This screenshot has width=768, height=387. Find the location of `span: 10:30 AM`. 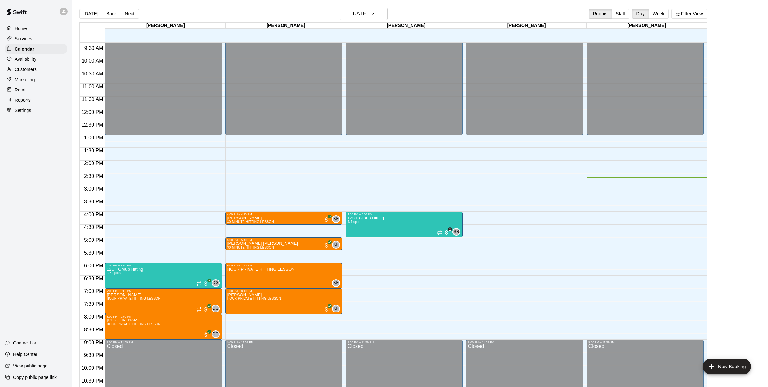

span: 10:30 AM is located at coordinates (93, 74).